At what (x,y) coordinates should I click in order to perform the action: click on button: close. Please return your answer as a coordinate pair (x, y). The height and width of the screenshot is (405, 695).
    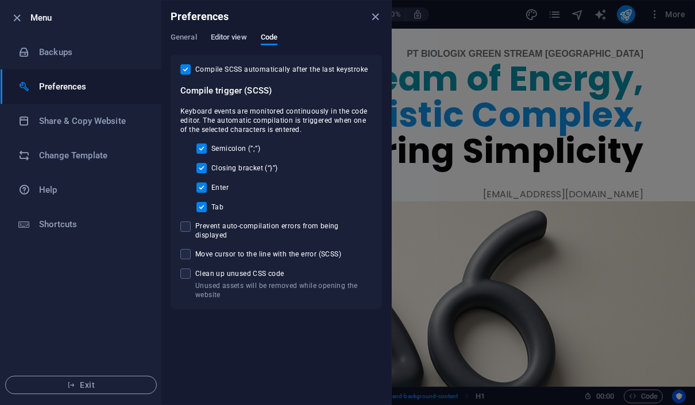
    Looking at the image, I should click on (375, 17).